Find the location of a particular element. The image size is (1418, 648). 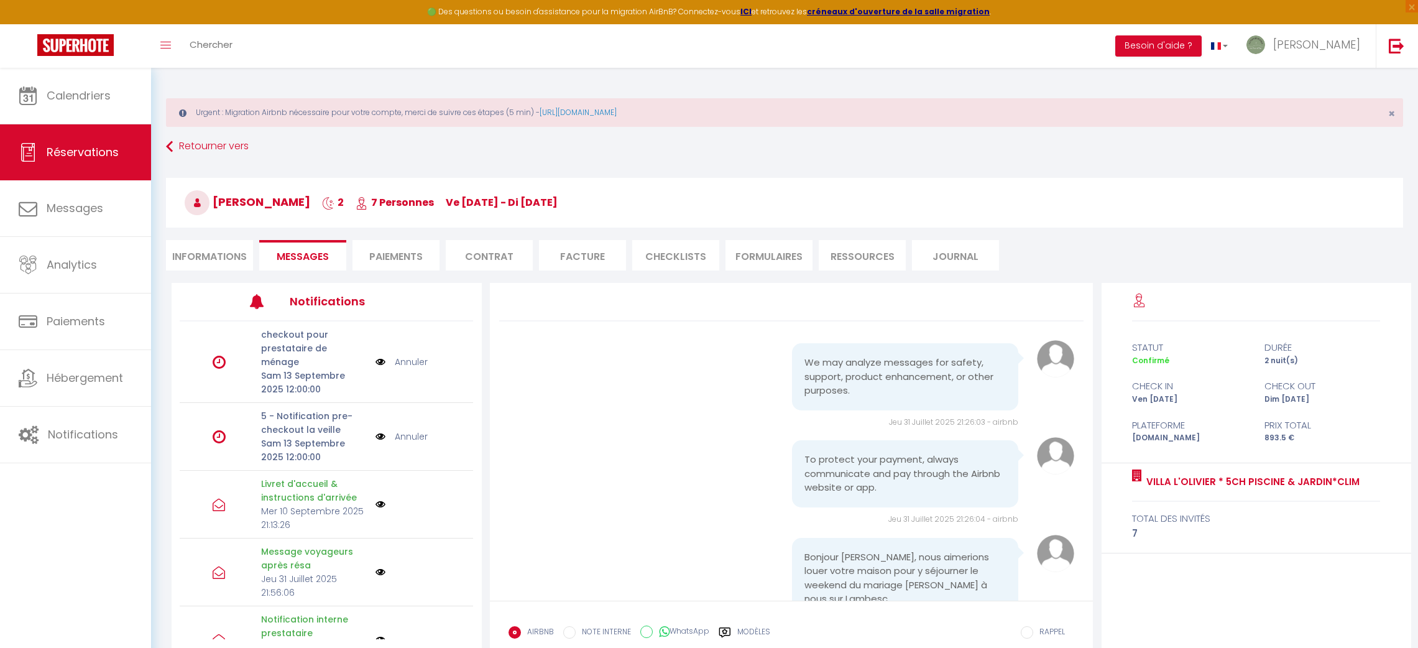

span: Confirmé is located at coordinates (1151, 360).